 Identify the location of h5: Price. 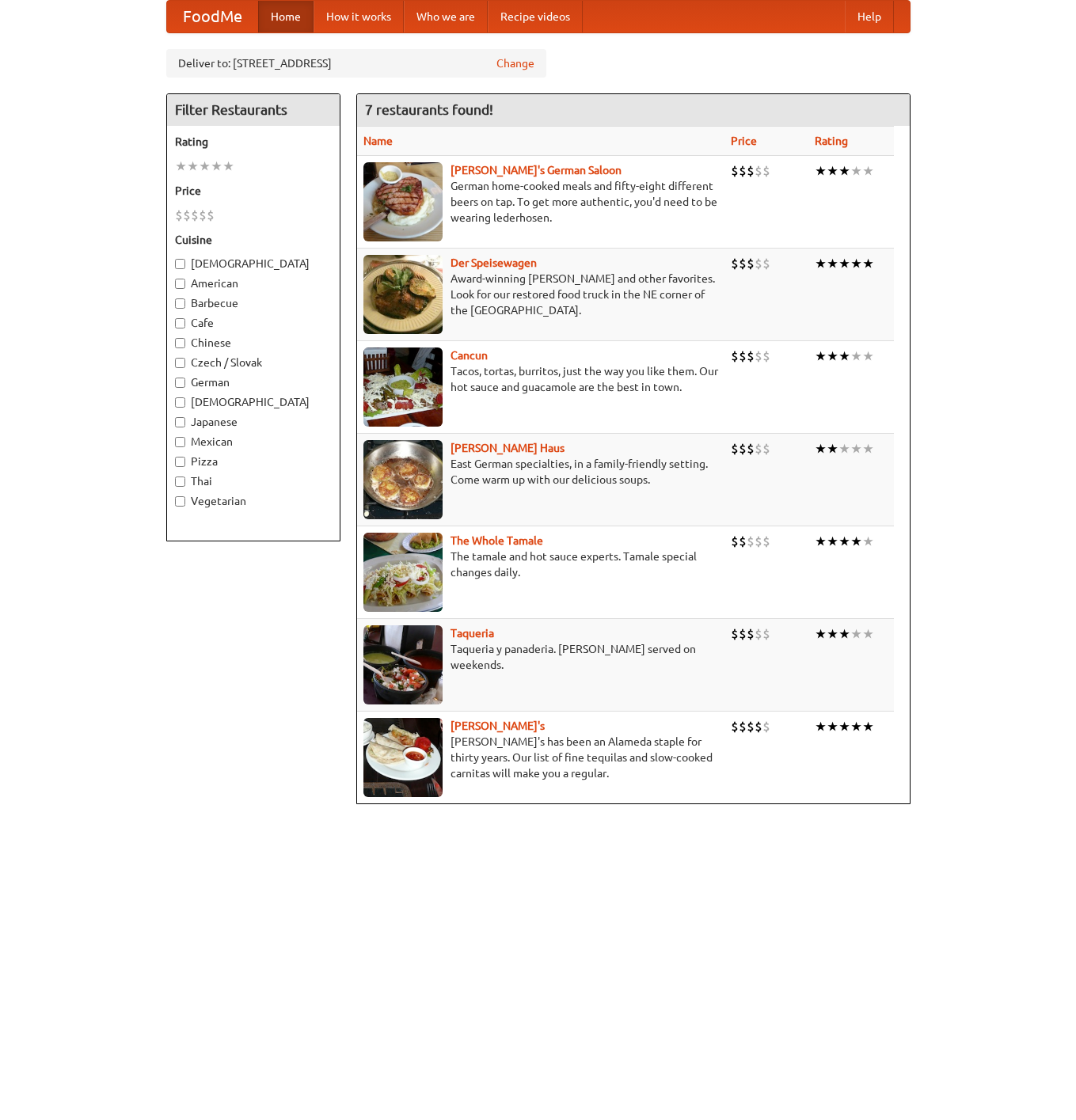
(254, 191).